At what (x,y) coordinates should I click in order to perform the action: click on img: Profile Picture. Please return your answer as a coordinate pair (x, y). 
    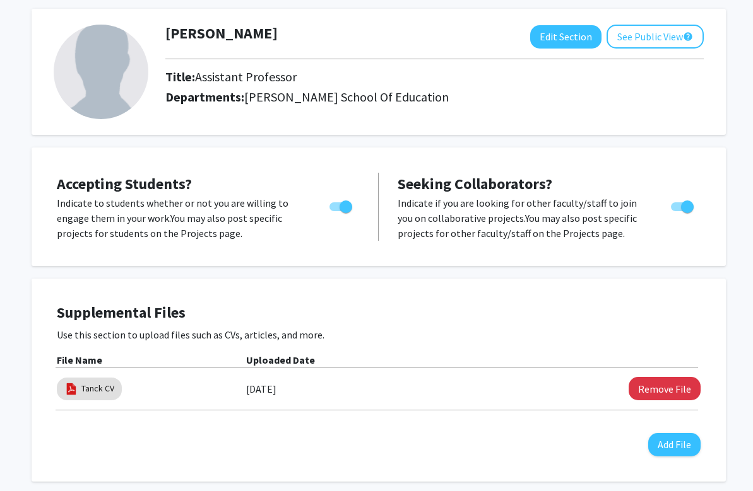
    Looking at the image, I should click on (101, 72).